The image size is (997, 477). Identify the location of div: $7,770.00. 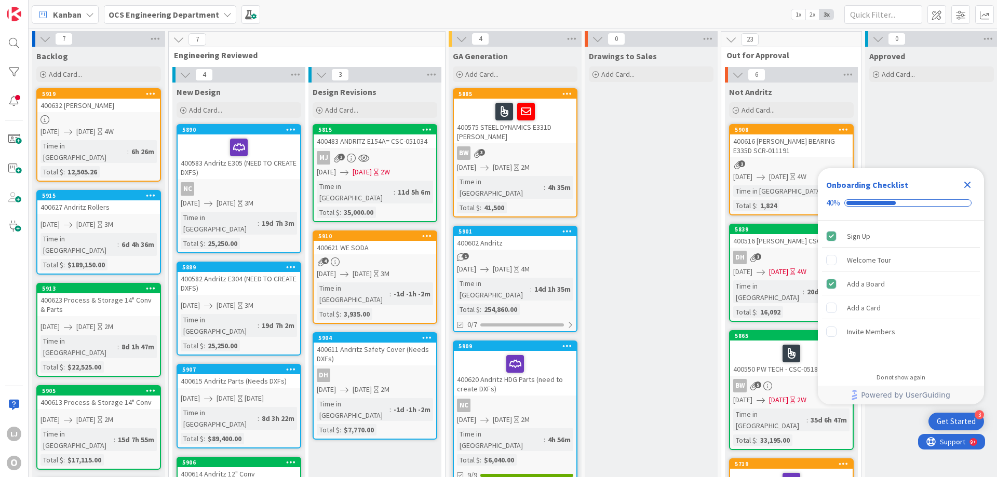
(359, 430).